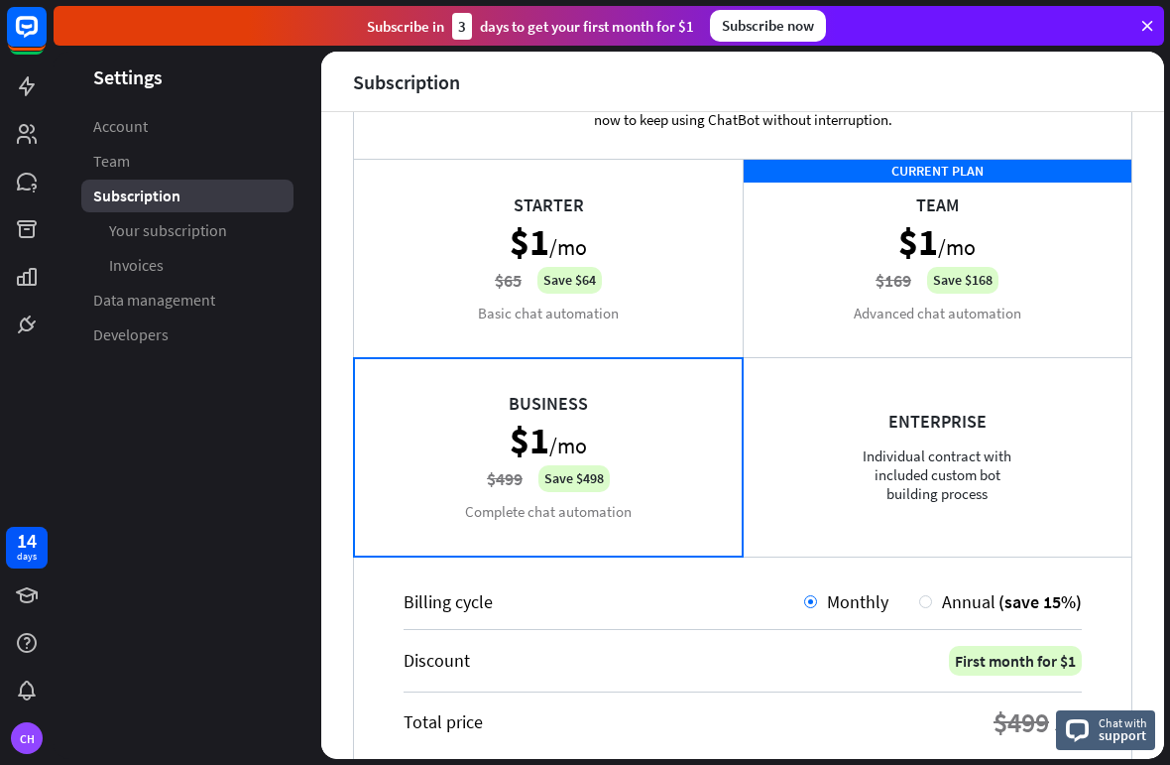 This screenshot has height=765, width=1170. I want to click on div: Subscribe now, so click(768, 26).